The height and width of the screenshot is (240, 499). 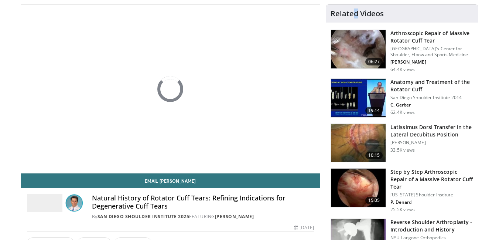 What do you see at coordinates (431, 202) in the screenshot?
I see `p: P. Denard` at bounding box center [431, 202].